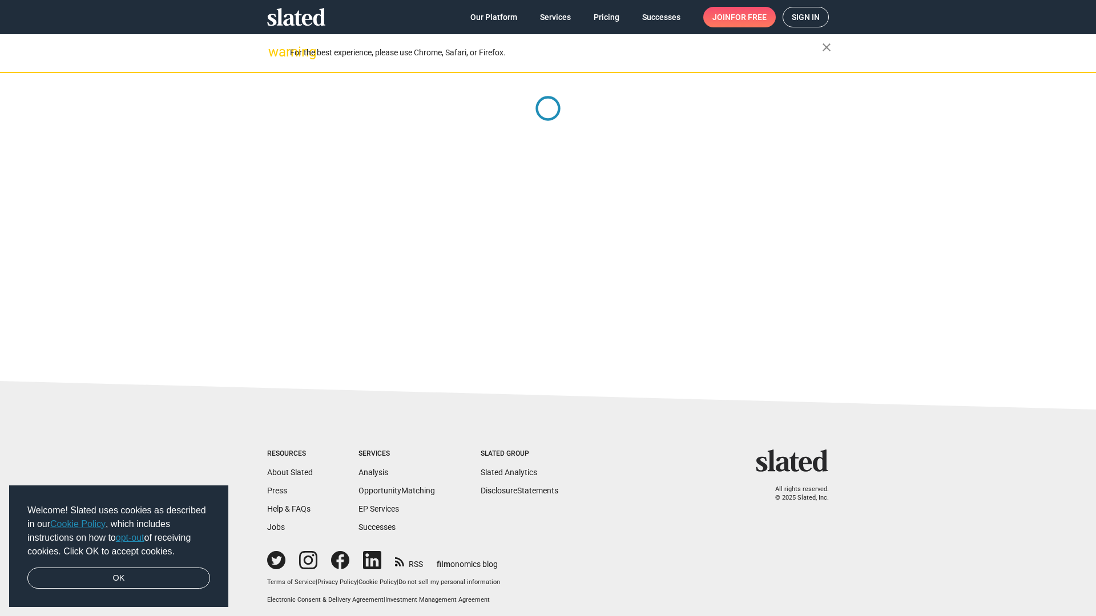  I want to click on span: Welcome! Slated uses cookies as described in our , which includes instructions on how to of recei..., so click(119, 531).